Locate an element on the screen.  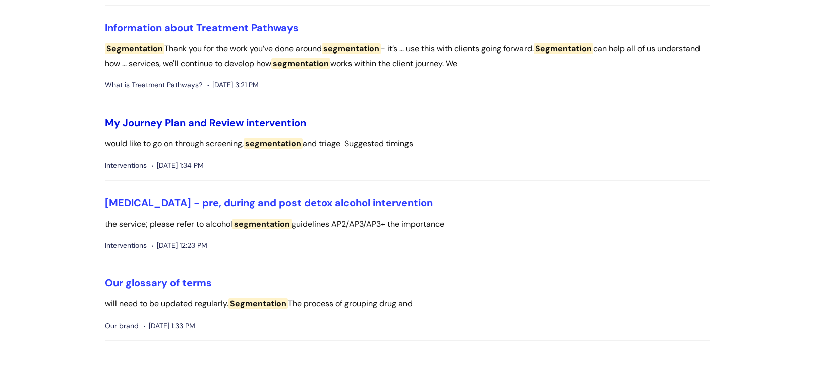
p: Thank you for the work you’ve done around - it’s ... use this with clients going forward. can hel... is located at coordinates (408, 57).